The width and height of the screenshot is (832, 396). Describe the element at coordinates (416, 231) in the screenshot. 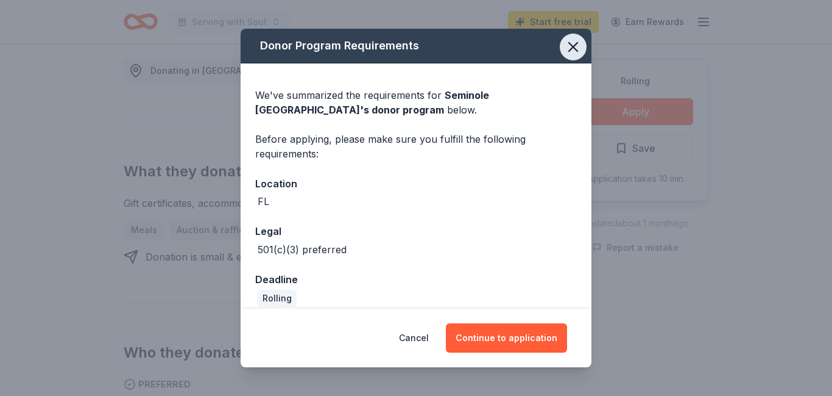

I see `div: Legal` at that location.